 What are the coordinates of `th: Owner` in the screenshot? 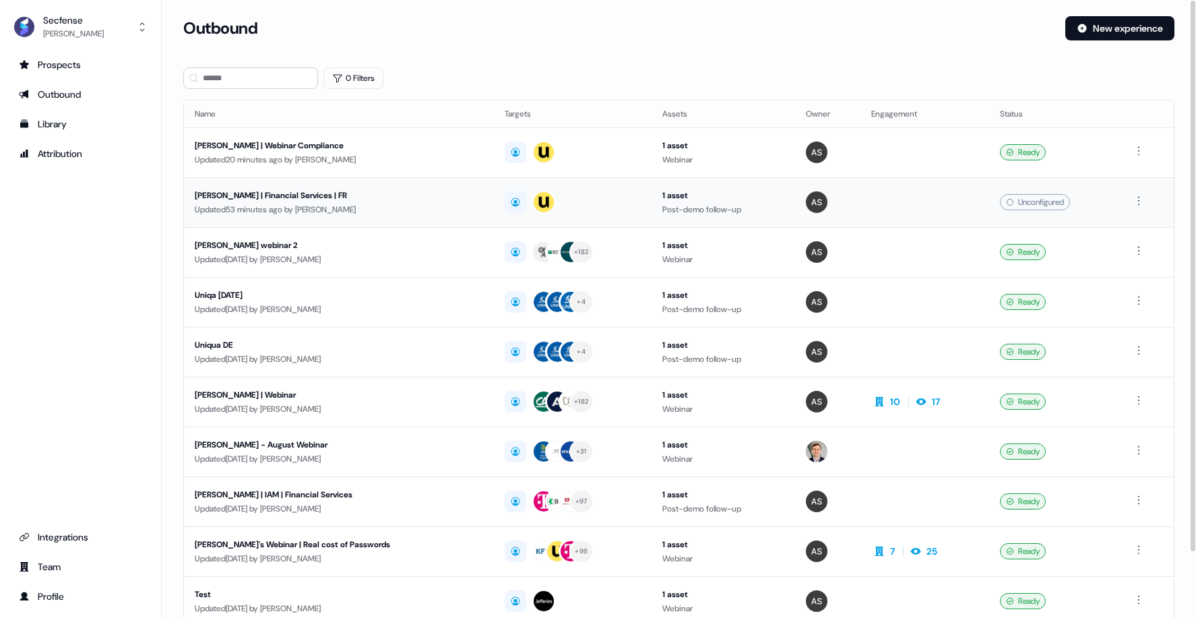 It's located at (827, 114).